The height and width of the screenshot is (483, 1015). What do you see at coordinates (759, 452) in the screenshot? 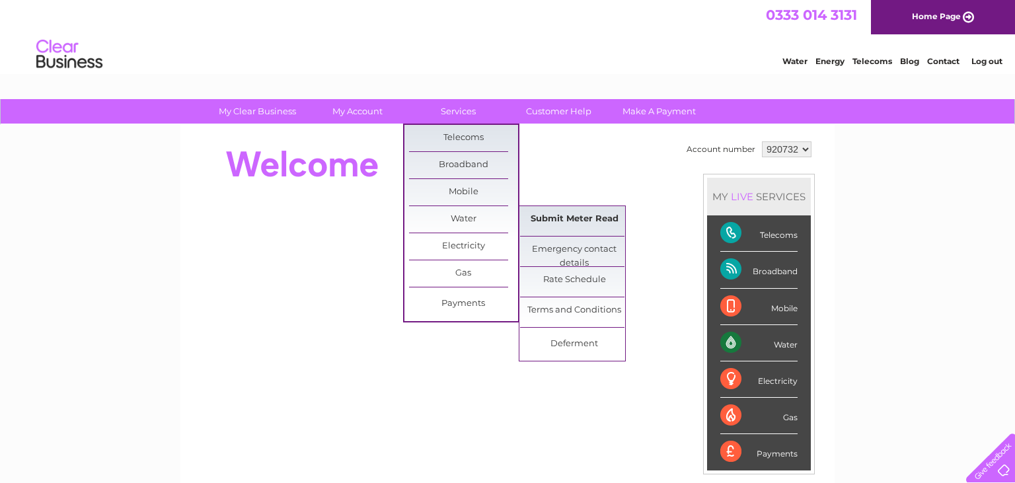
I see `div: Payments` at bounding box center [759, 452].